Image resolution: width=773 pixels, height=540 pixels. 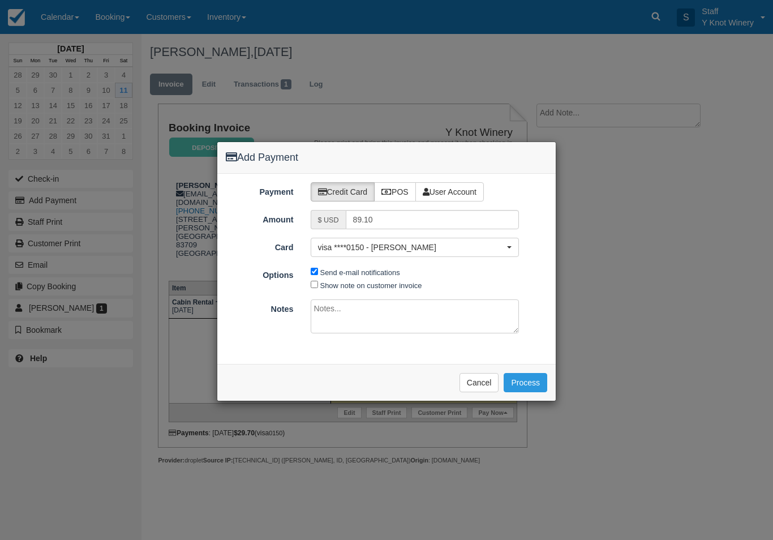 I want to click on label: Show note on customer invoice, so click(x=371, y=285).